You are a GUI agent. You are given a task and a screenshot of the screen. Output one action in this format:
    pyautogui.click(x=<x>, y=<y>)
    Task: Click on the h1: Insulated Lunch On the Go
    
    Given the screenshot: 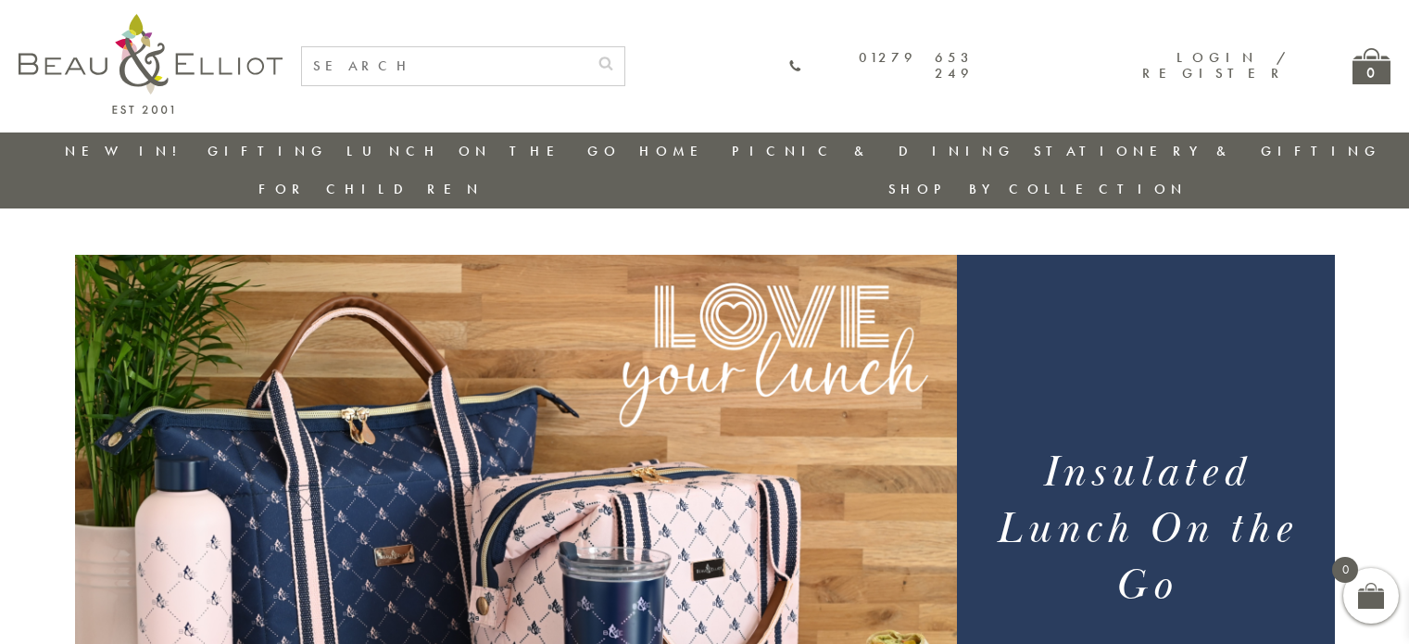 What is the action you would take?
    pyautogui.click(x=1145, y=529)
    